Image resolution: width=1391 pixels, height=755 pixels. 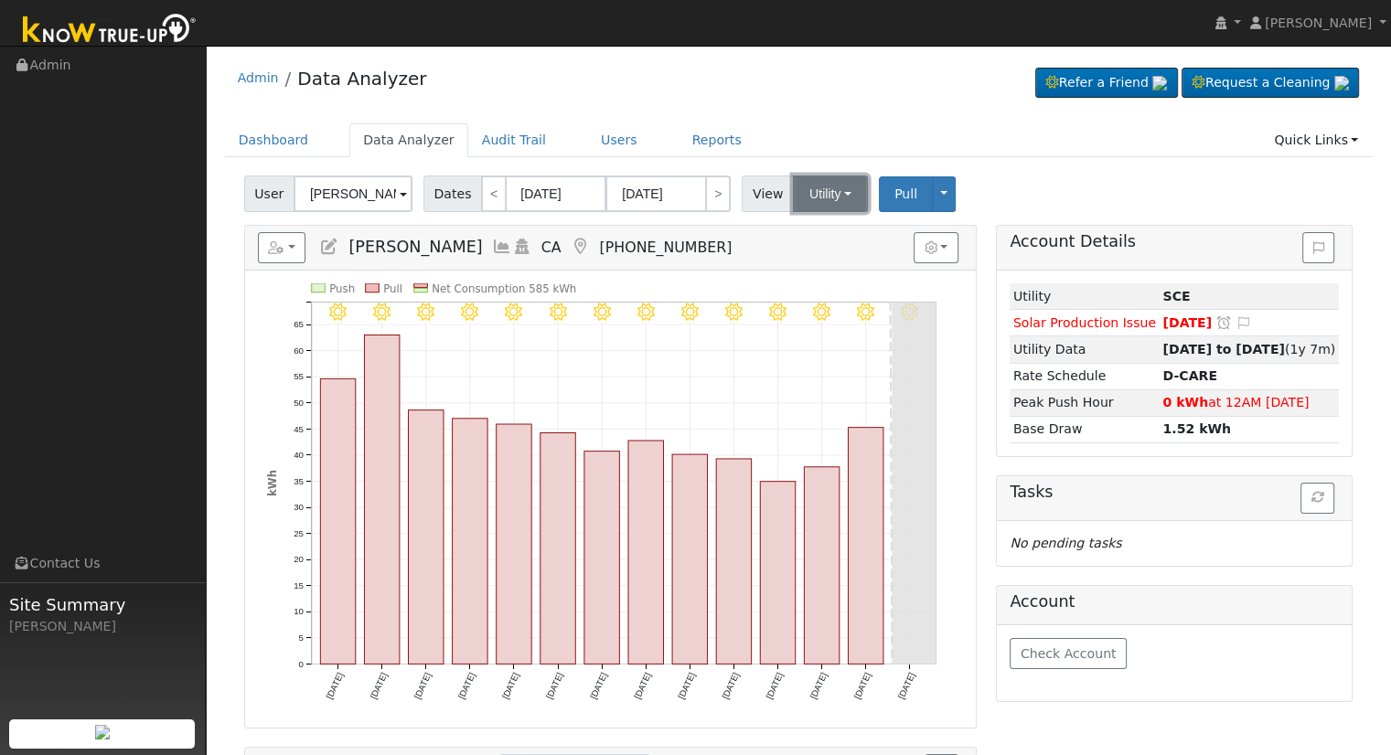 I want to click on i: 9/02 - Clear, so click(x=381, y=312).